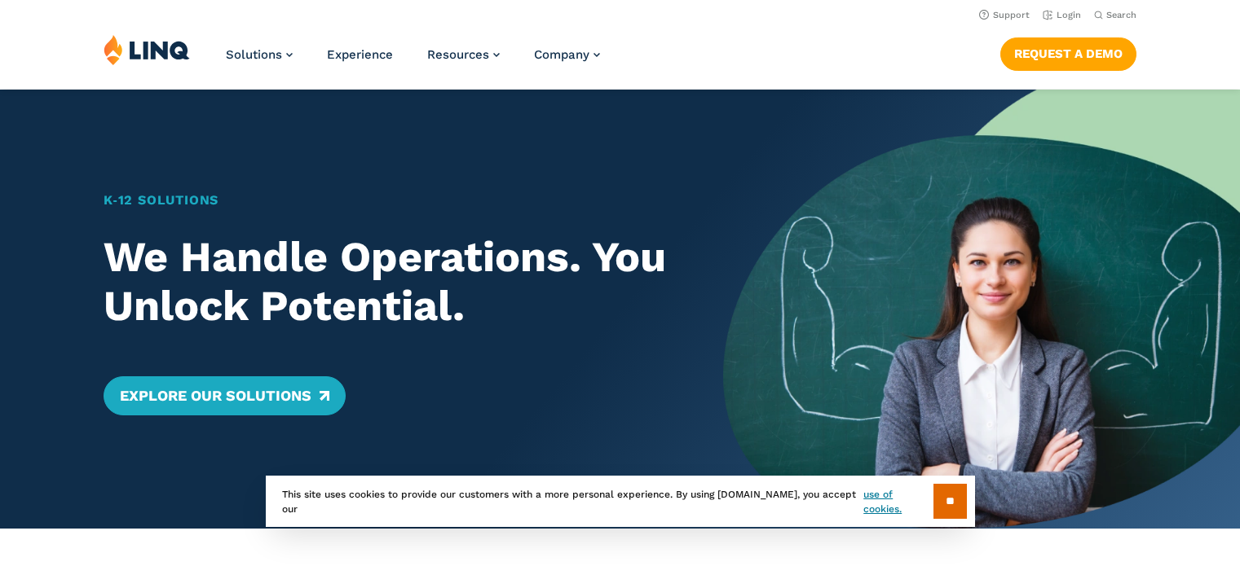  What do you see at coordinates (388, 282) in the screenshot?
I see `h2: We Handle Operations. You Unlock Potential.` at bounding box center [388, 282].